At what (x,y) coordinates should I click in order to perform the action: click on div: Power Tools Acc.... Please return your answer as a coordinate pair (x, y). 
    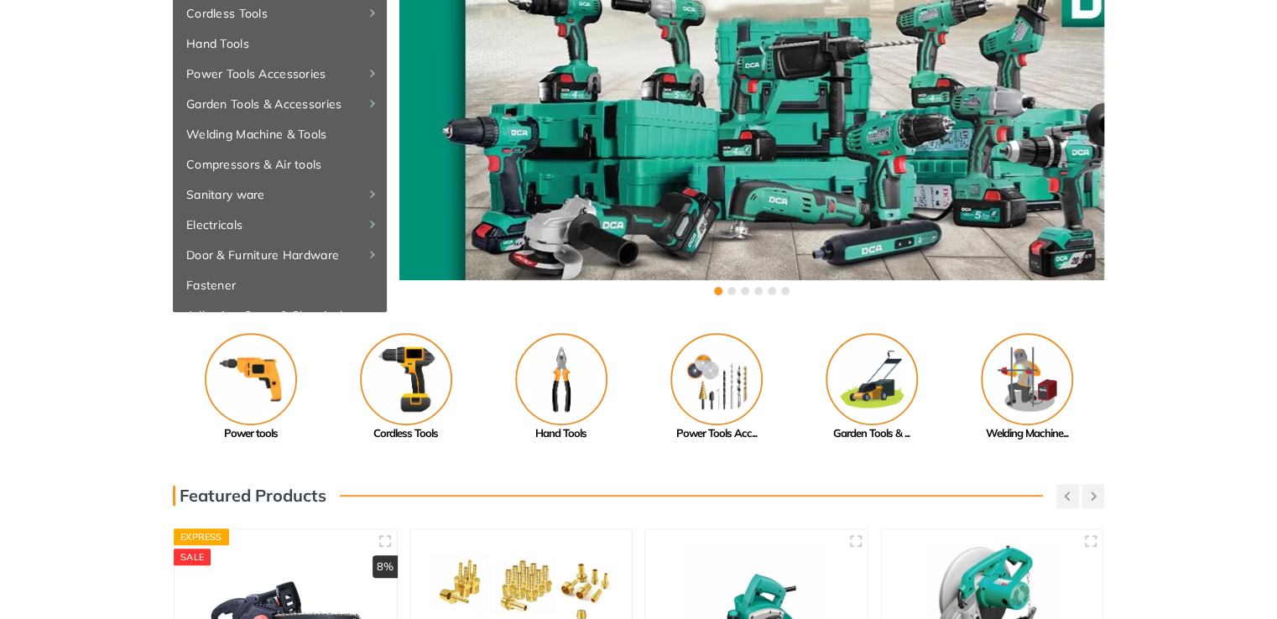
    Looking at the image, I should click on (716, 434).